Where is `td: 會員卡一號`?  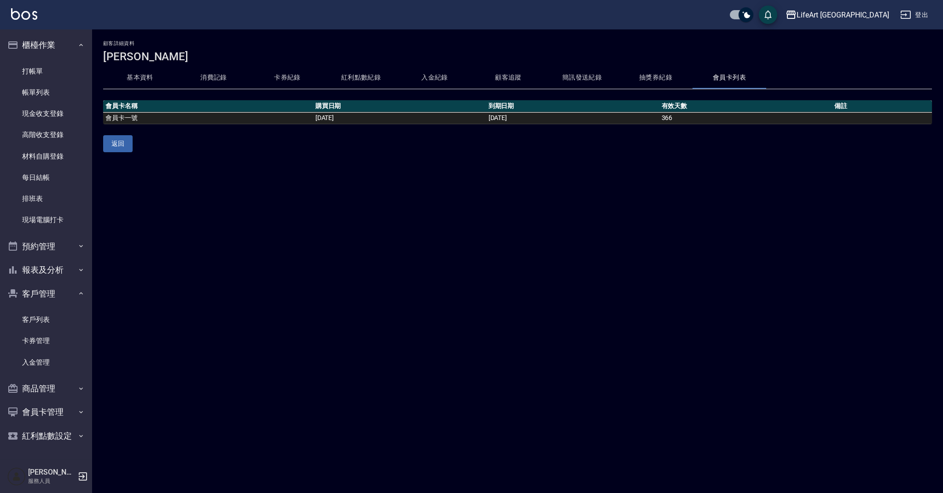 td: 會員卡一號 is located at coordinates (208, 118).